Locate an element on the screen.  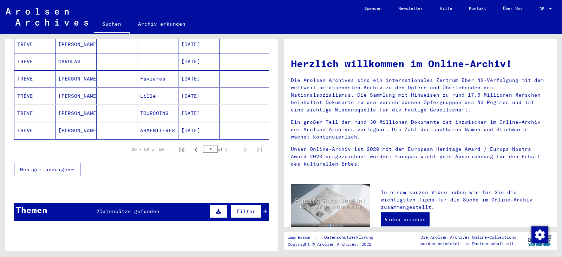
div: 26 – 50 of 50 is located at coordinates (147, 149).